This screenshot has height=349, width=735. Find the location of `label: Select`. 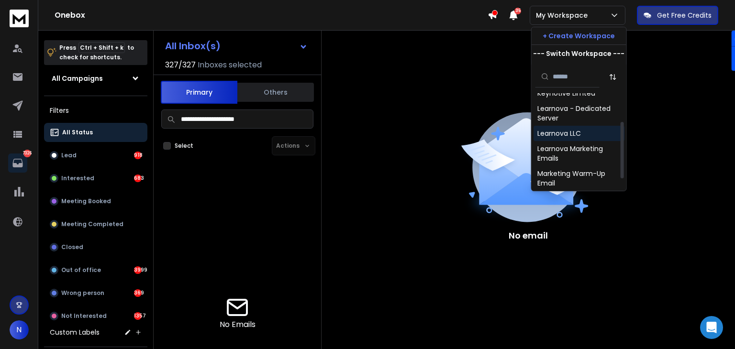

label: Select is located at coordinates (184, 146).